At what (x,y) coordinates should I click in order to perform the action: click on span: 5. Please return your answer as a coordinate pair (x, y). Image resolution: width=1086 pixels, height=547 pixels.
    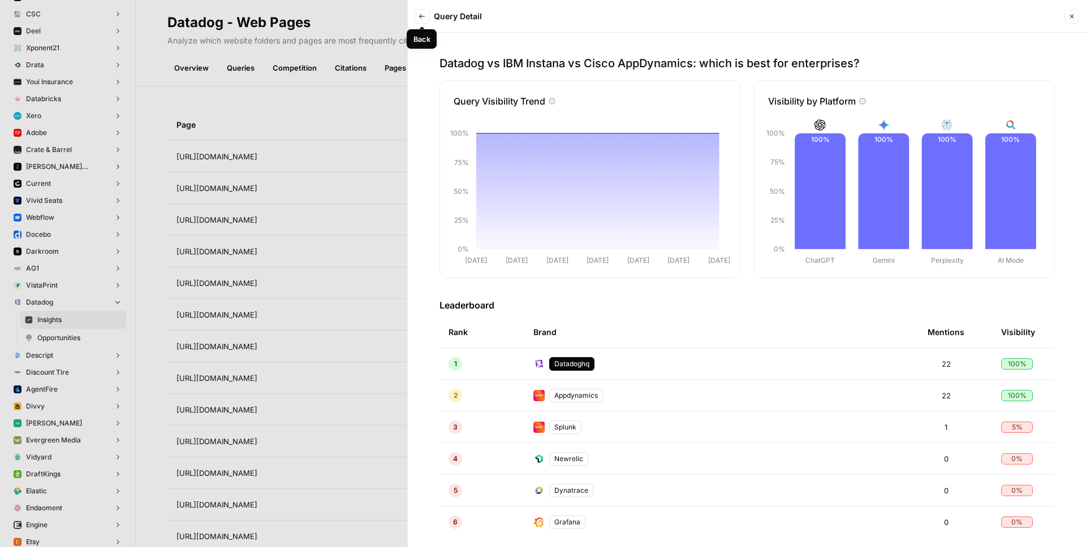
    Looking at the image, I should click on (455, 491).